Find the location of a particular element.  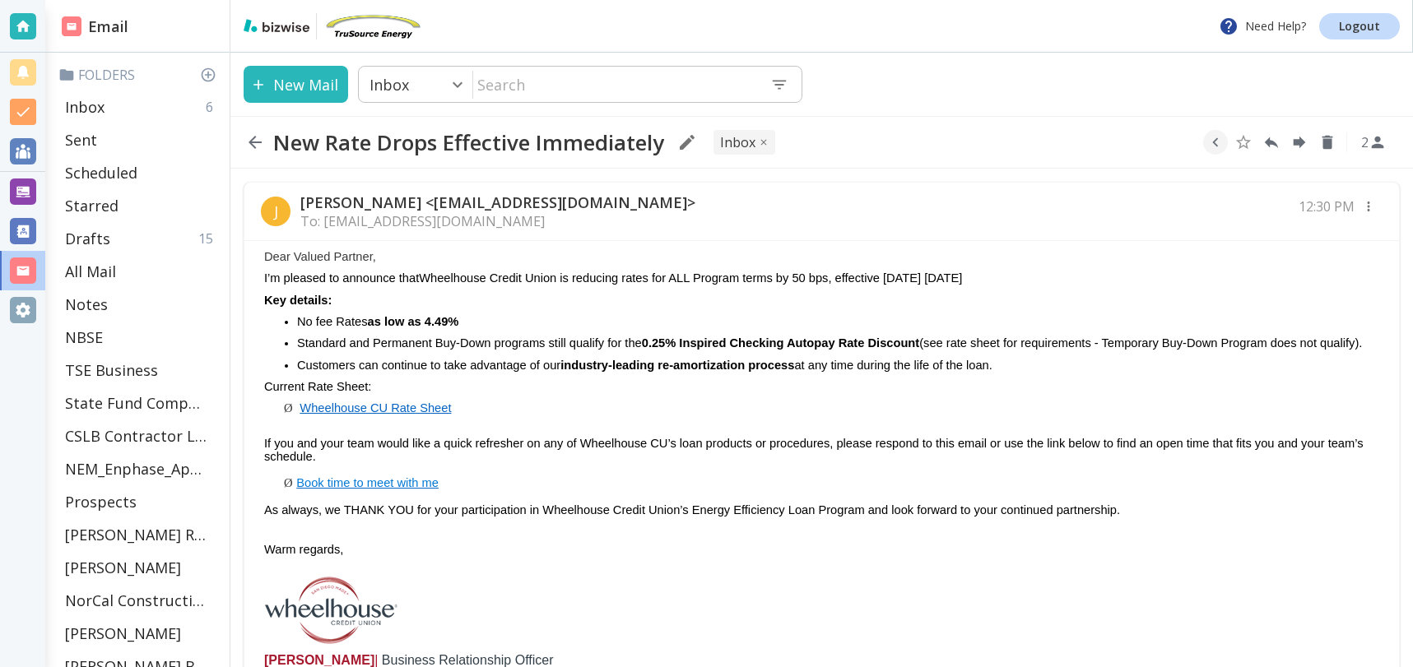

button: Reply is located at coordinates (1272, 142).